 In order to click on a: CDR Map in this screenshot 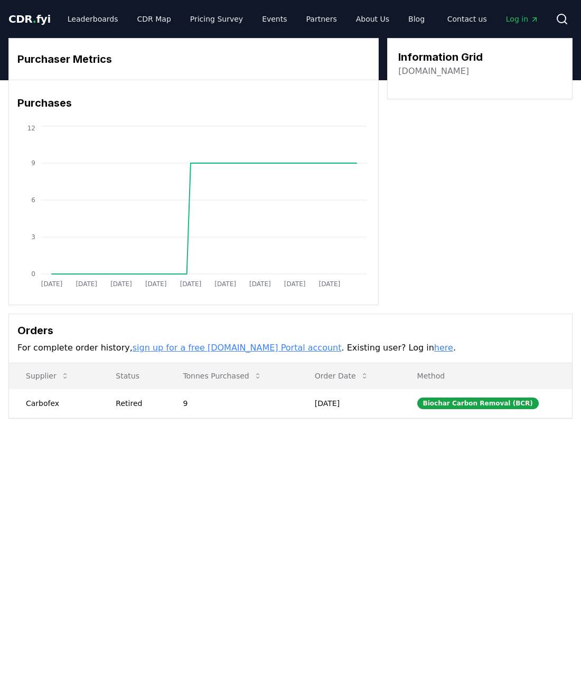, I will do `click(154, 19)`.